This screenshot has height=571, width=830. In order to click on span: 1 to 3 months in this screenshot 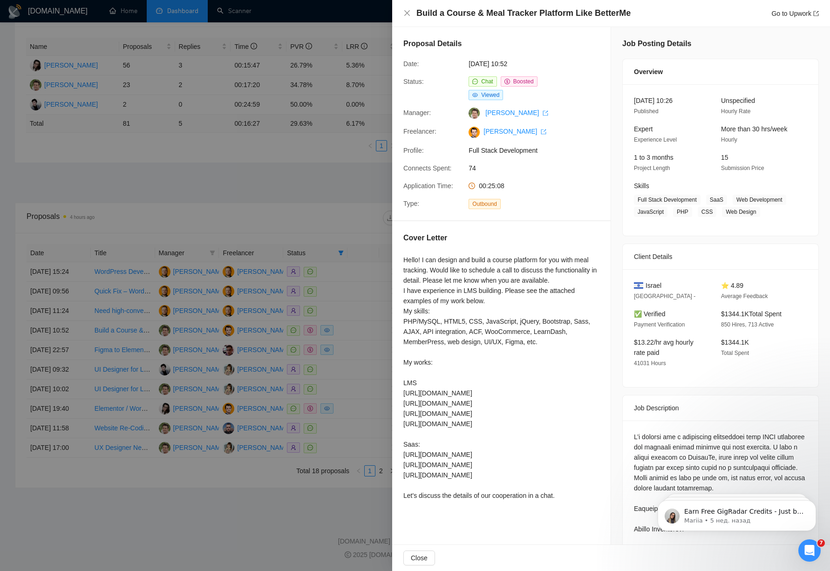, I will do `click(654, 157)`.